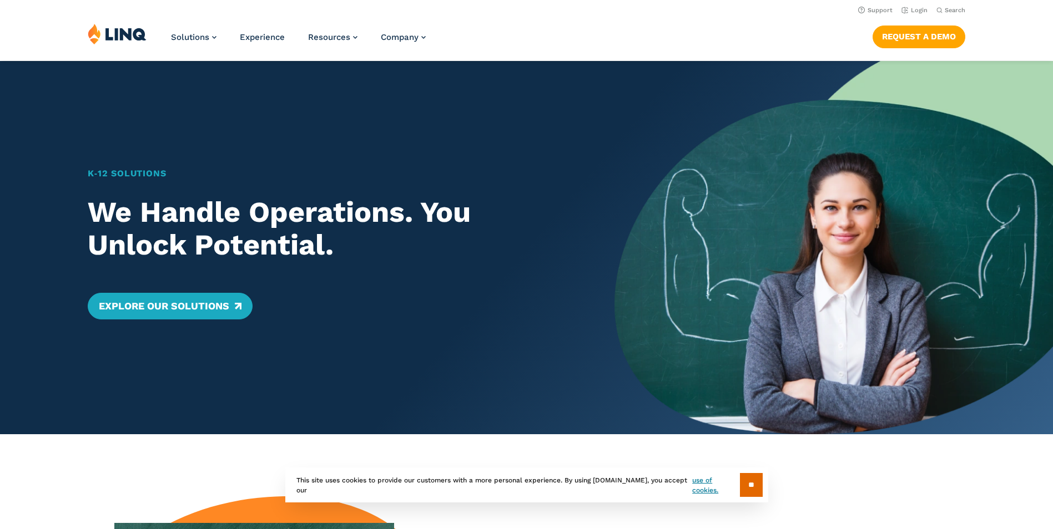  I want to click on a: Company, so click(403, 37).